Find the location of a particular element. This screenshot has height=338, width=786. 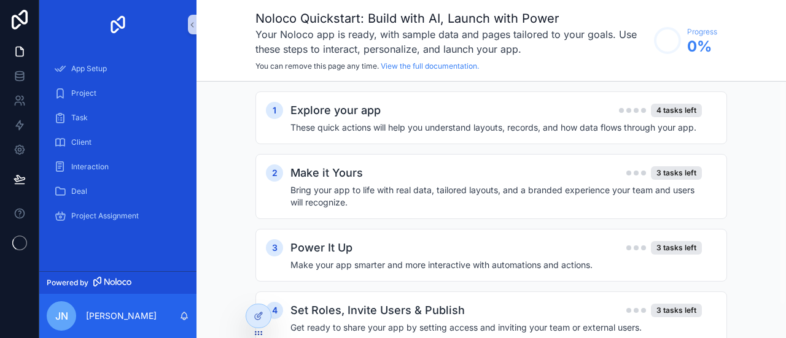

span: Powered by is located at coordinates (68, 283).